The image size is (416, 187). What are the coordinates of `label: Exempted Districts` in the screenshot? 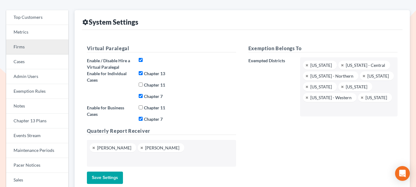 It's located at (271, 87).